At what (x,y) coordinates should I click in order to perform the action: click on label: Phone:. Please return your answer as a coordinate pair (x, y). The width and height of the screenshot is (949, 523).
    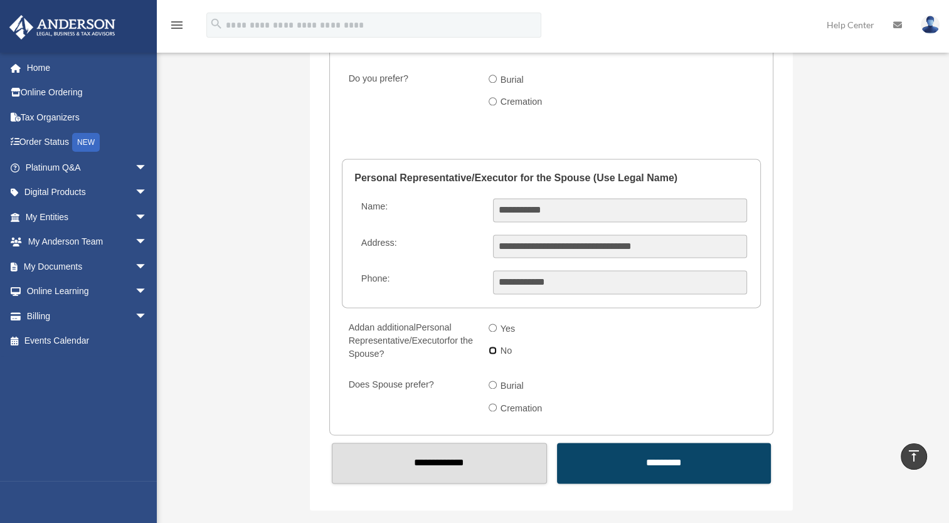
    Looking at the image, I should click on (419, 282).